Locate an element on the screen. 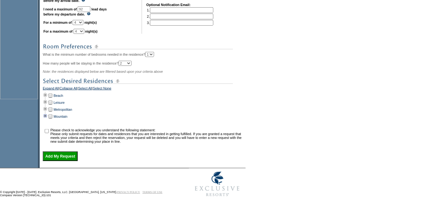 The image size is (438, 200). input: Add My Request is located at coordinates (60, 156).